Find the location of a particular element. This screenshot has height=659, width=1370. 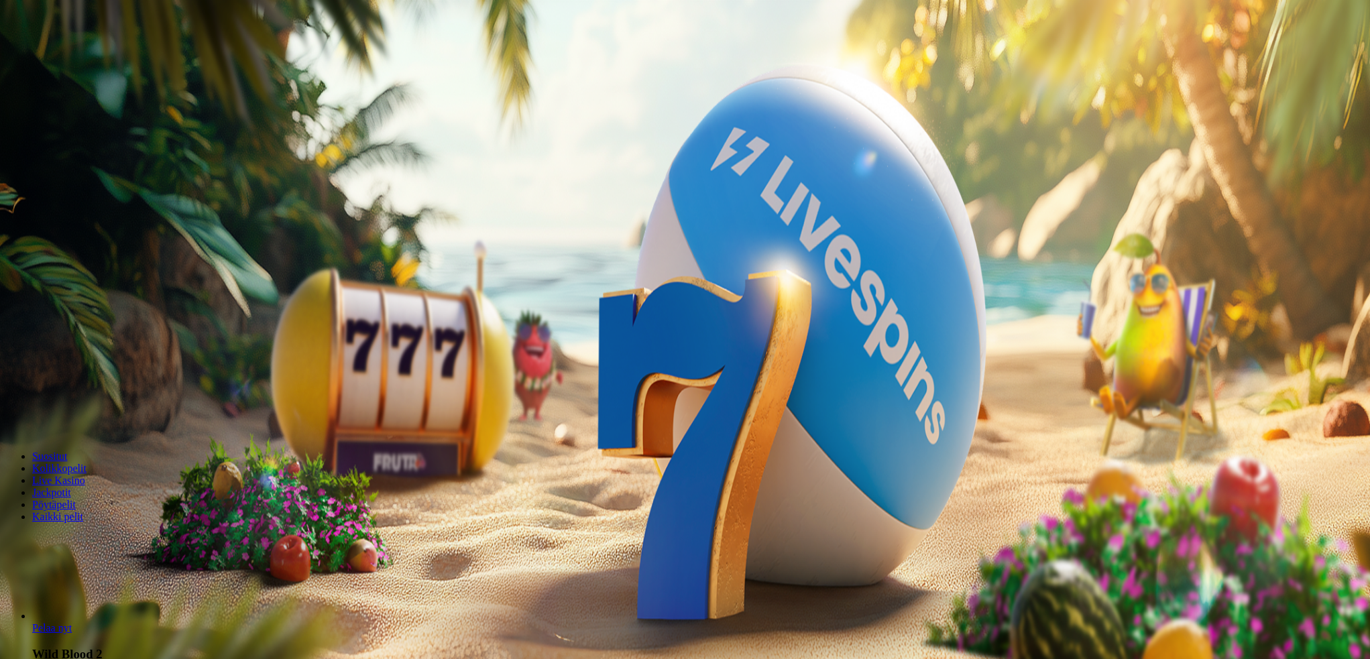

nav: Lobby is located at coordinates (685, 476).